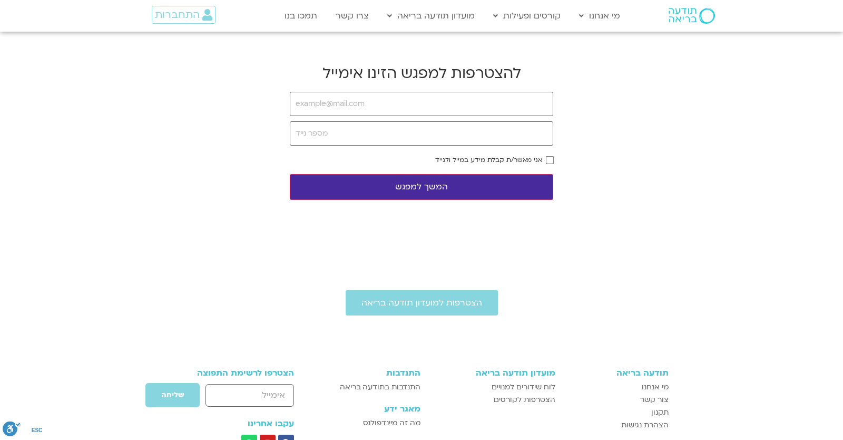 The image size is (843, 440). What do you see at coordinates (618, 373) in the screenshot?
I see `h3: תודעה בריאה` at bounding box center [618, 373].